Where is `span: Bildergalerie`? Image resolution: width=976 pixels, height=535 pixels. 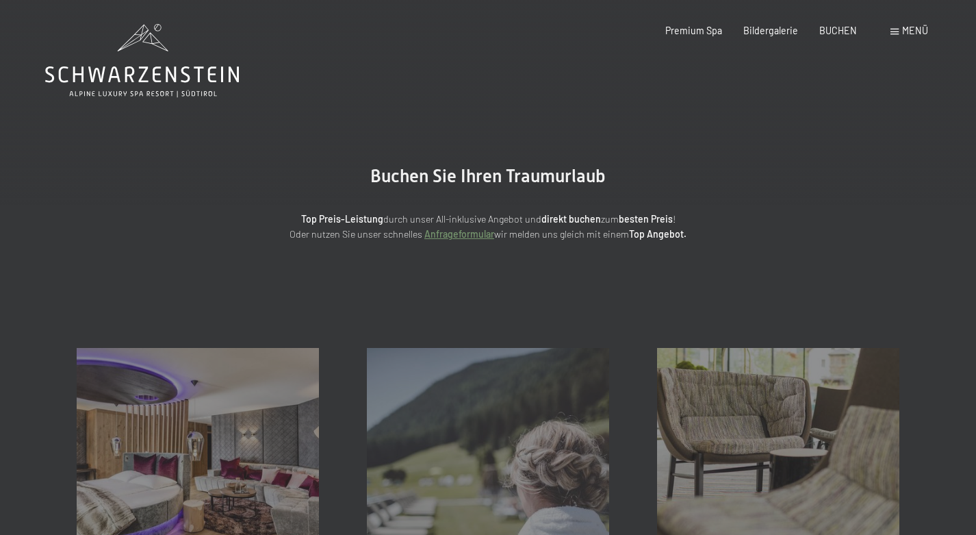 span: Bildergalerie is located at coordinates (771, 30).